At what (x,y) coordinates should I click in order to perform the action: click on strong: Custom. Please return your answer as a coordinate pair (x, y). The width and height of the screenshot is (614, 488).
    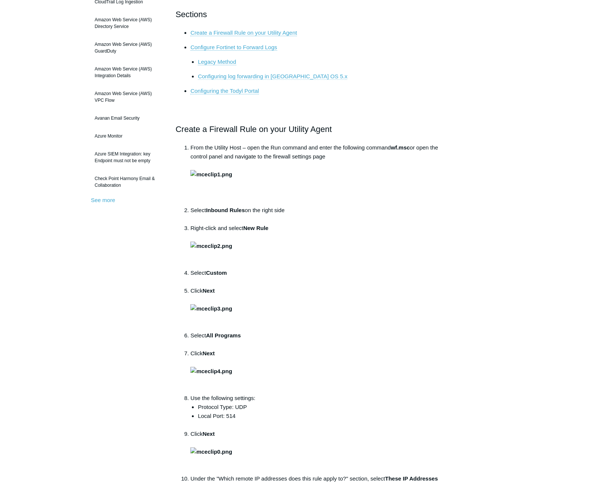
    Looking at the image, I should click on (217, 272).